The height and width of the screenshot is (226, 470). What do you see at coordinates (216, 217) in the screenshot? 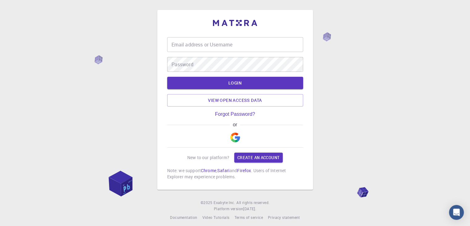
I see `span: Video Tutorials` at bounding box center [216, 217].